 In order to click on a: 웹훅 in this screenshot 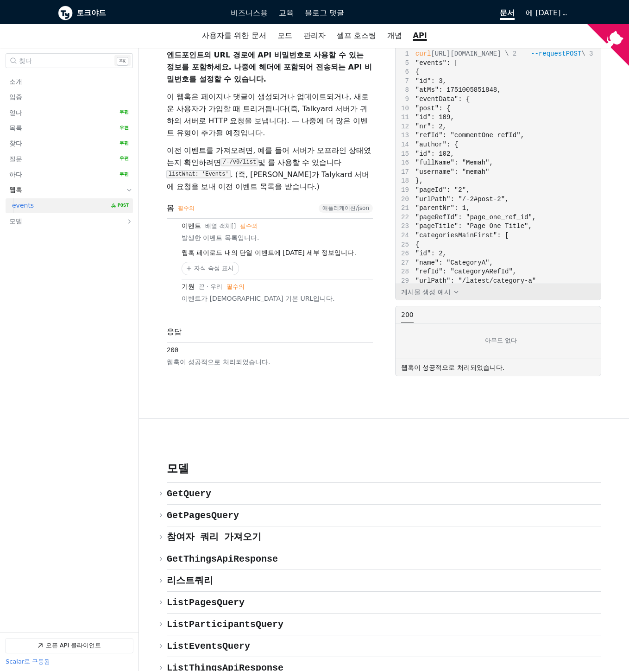, I will do `click(63, 190)`.